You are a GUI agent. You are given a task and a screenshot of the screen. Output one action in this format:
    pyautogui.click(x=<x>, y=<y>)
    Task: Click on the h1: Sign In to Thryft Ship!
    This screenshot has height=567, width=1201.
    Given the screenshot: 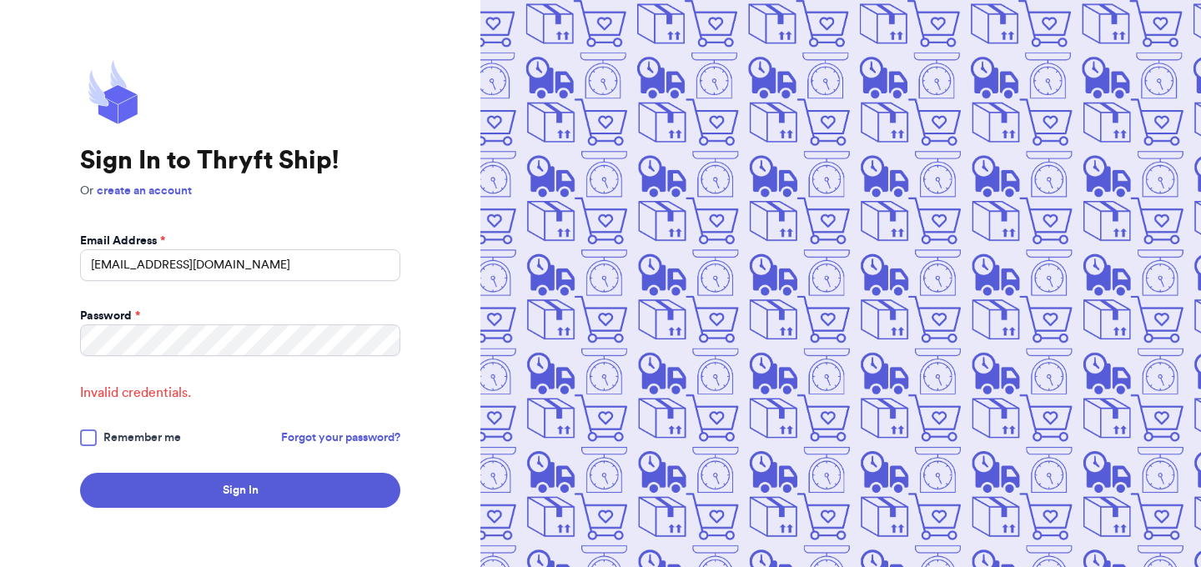 What is the action you would take?
    pyautogui.click(x=240, y=161)
    